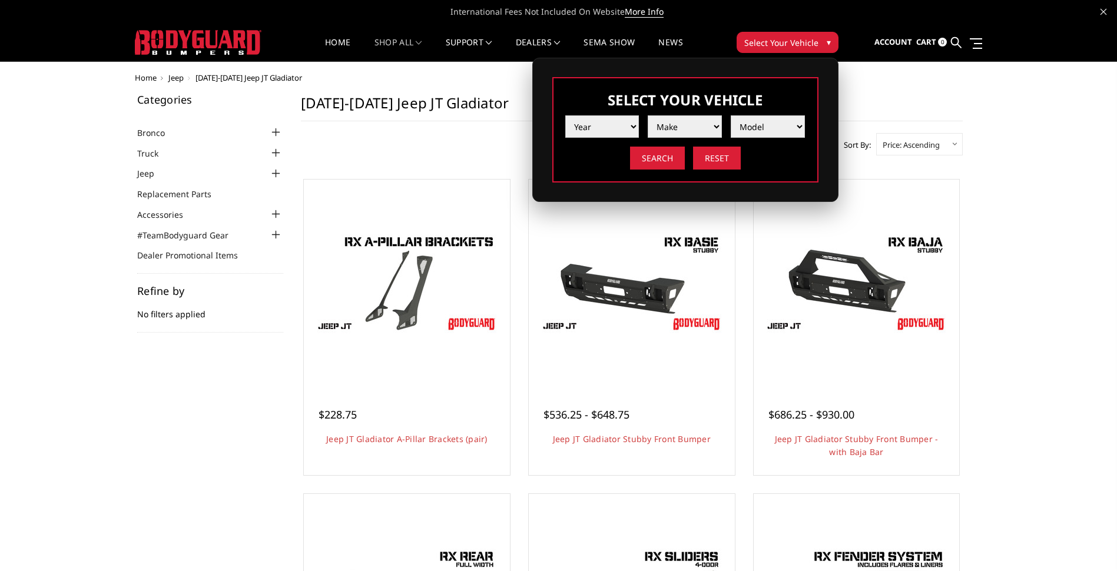 The width and height of the screenshot is (1117, 571). Describe the element at coordinates (210, 291) in the screenshot. I see `h5: Refine by` at that location.